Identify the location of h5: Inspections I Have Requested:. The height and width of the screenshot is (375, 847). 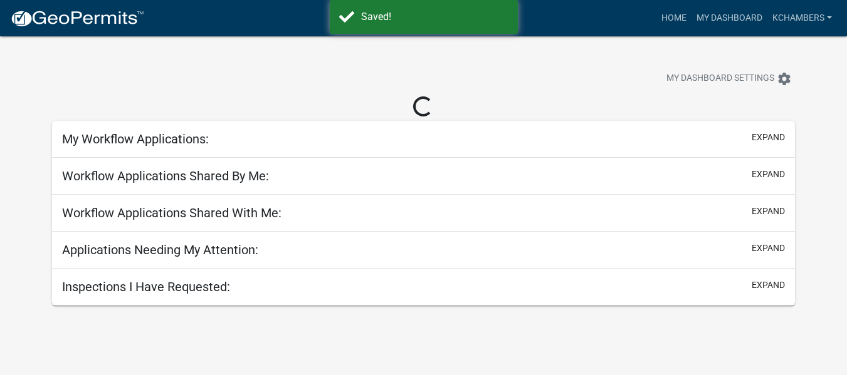
(146, 287).